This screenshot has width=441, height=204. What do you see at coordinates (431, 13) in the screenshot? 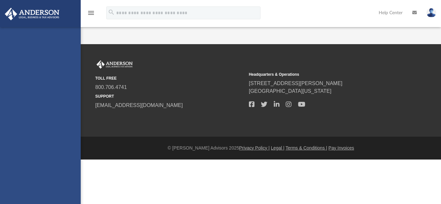
I see `img: User Pic` at bounding box center [431, 13].